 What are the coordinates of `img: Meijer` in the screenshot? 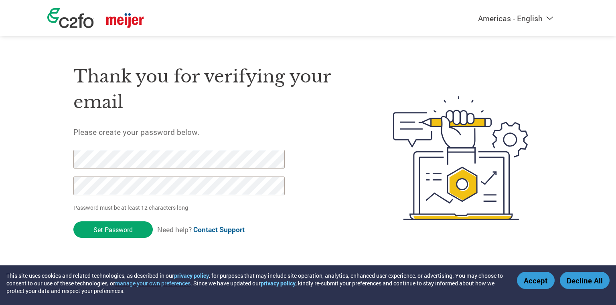 It's located at (125, 20).